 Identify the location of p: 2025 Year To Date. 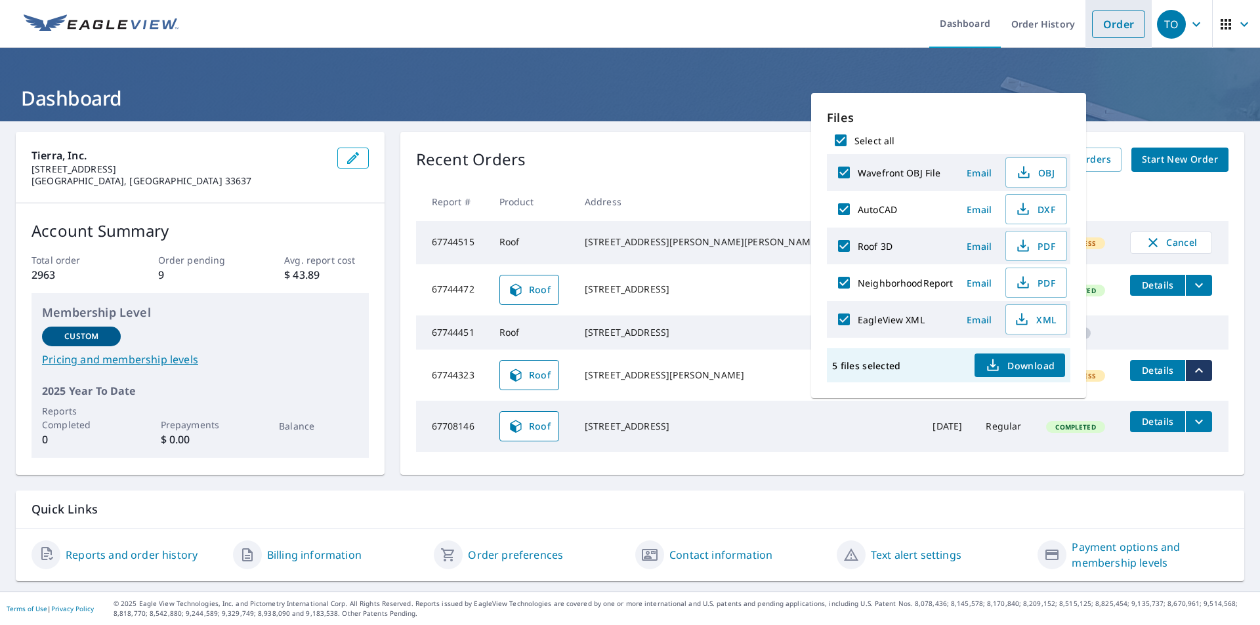
(200, 391).